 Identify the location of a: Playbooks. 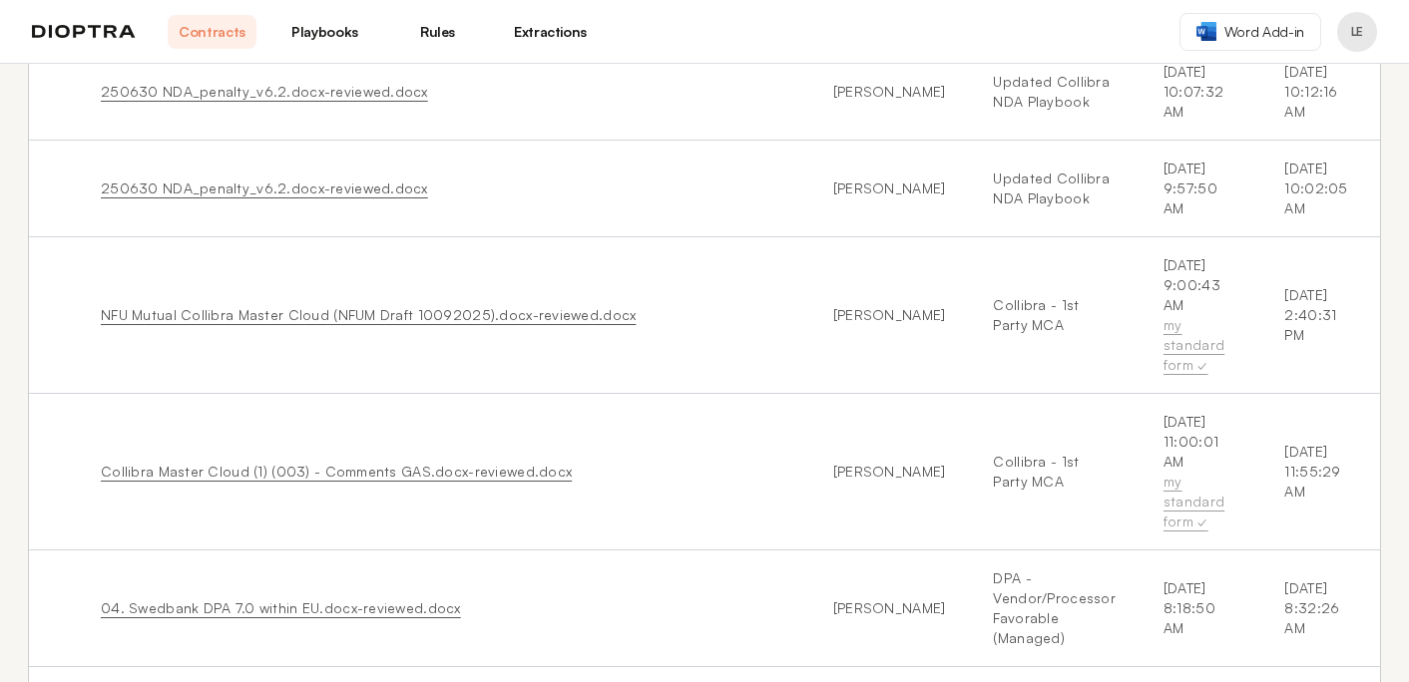
(324, 32).